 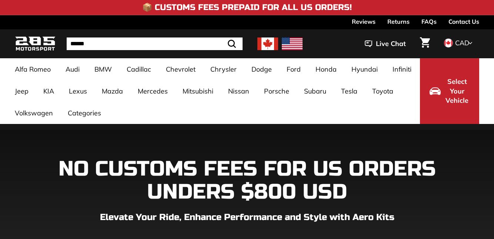 I want to click on a: Mazda, so click(x=112, y=91).